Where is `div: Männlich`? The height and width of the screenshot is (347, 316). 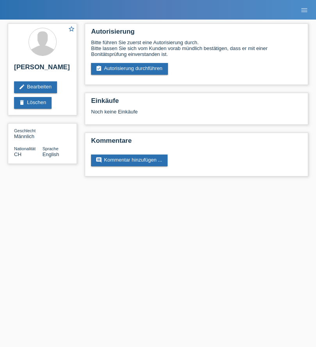 div: Männlich is located at coordinates (28, 133).